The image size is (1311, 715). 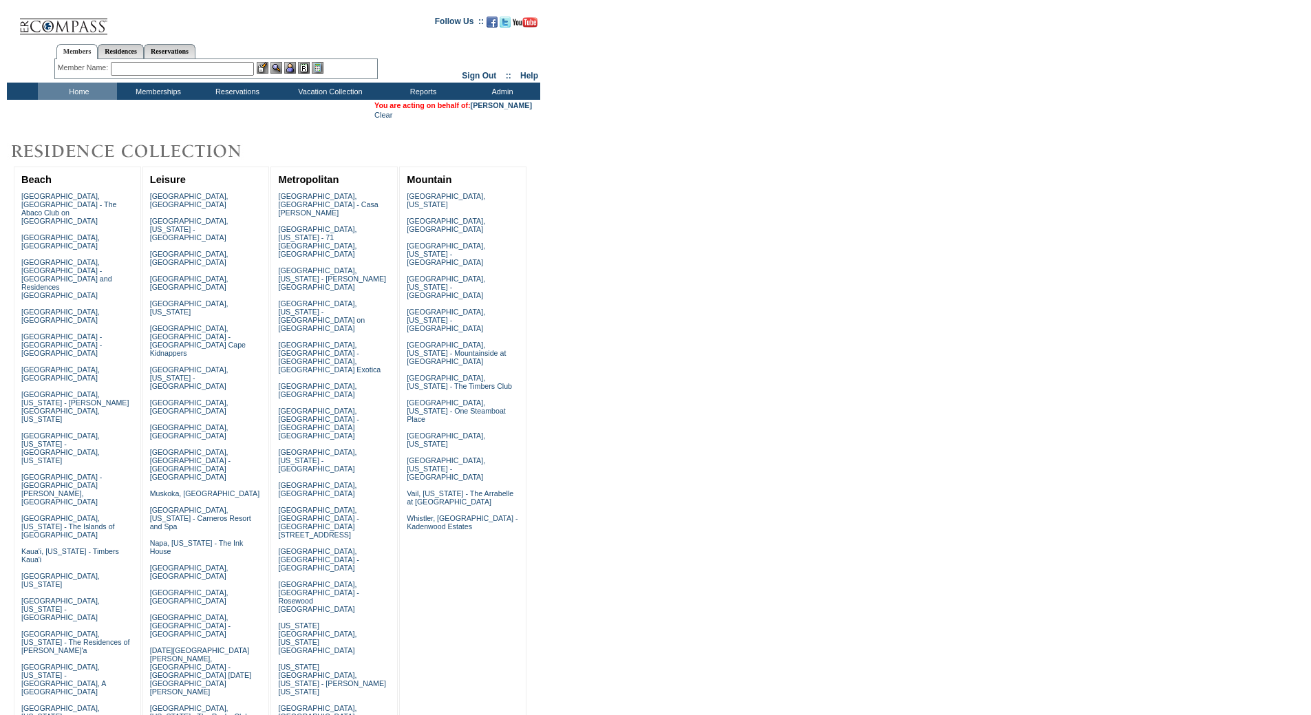 I want to click on img: b_calculator.gif, so click(x=317, y=67).